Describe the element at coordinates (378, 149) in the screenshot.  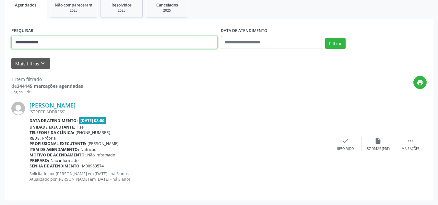
I see `div: Exportar (PDF)` at that location.